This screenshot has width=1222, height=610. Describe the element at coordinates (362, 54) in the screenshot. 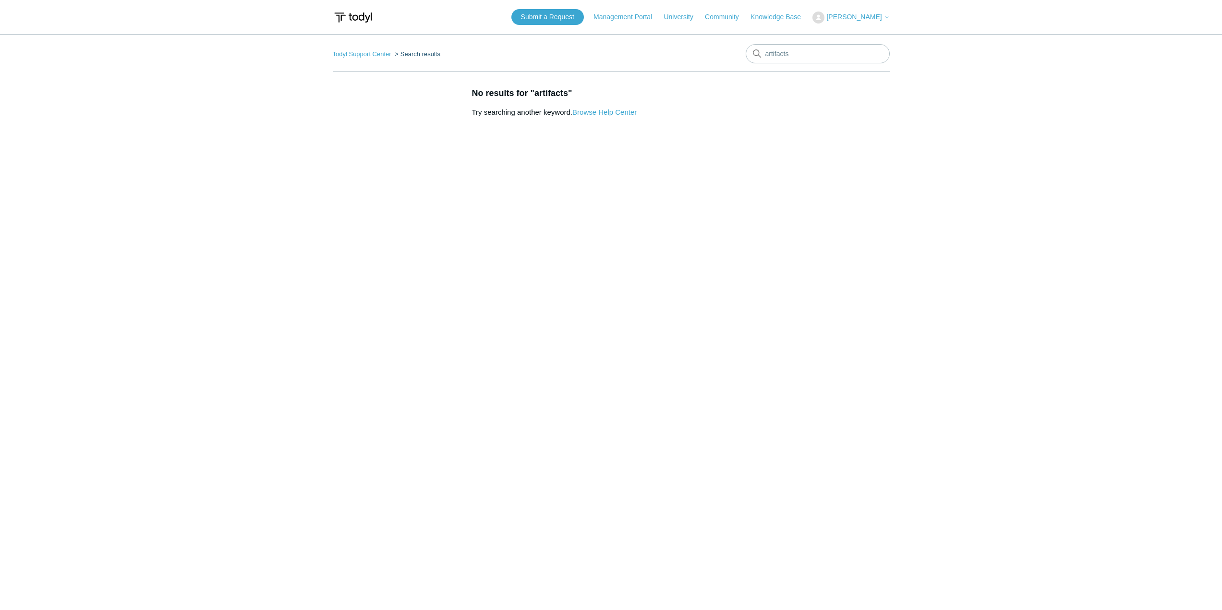

I see `a: Todyl Support Center` at that location.